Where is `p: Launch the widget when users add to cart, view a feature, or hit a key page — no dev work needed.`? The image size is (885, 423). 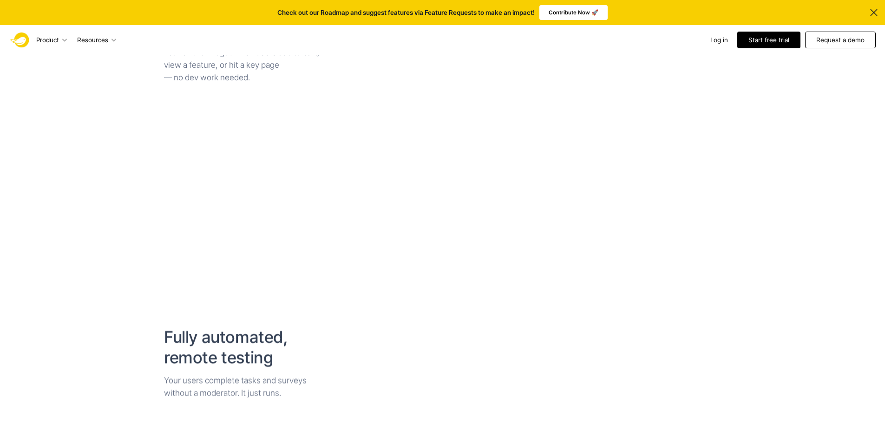 p: Launch the widget when users add to cart, view a feature, or hit a key page — no dev work needed. is located at coordinates (245, 65).